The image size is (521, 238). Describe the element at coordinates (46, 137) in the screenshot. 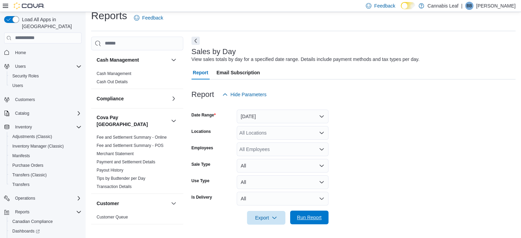

I see `button: Adjustments (Classic)` at that location.